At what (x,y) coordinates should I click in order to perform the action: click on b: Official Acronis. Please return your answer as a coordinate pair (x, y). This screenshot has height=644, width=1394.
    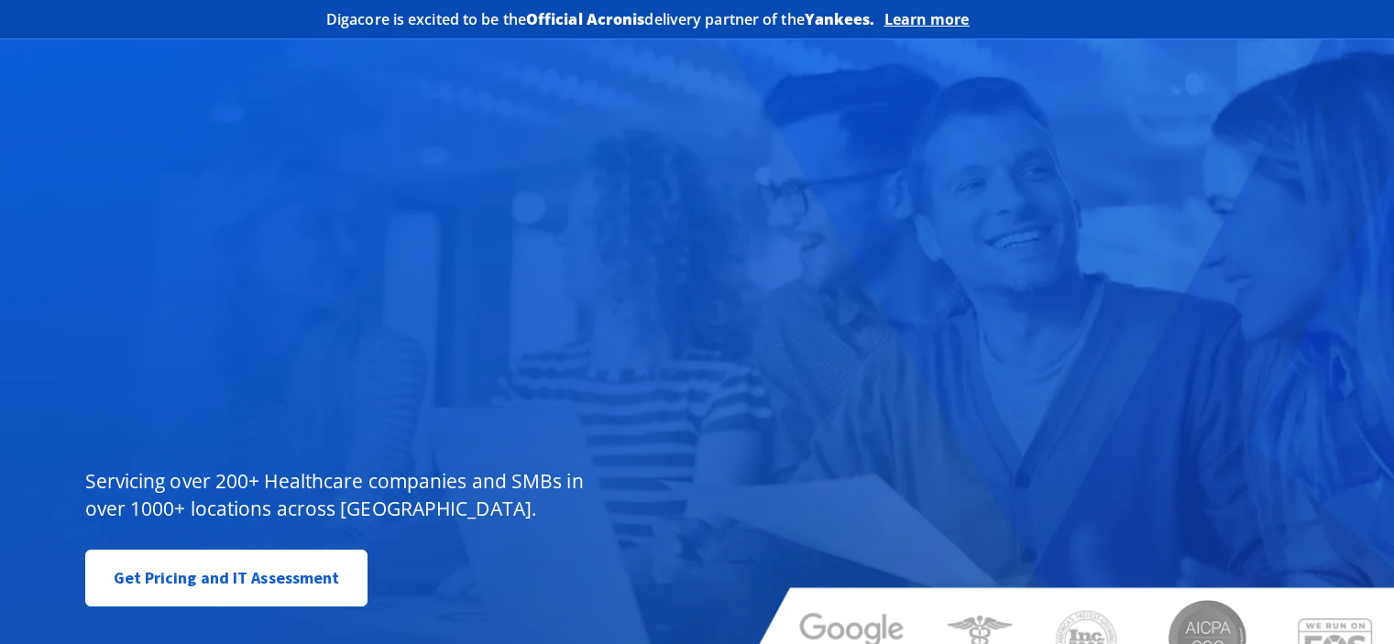
    Looking at the image, I should click on (586, 19).